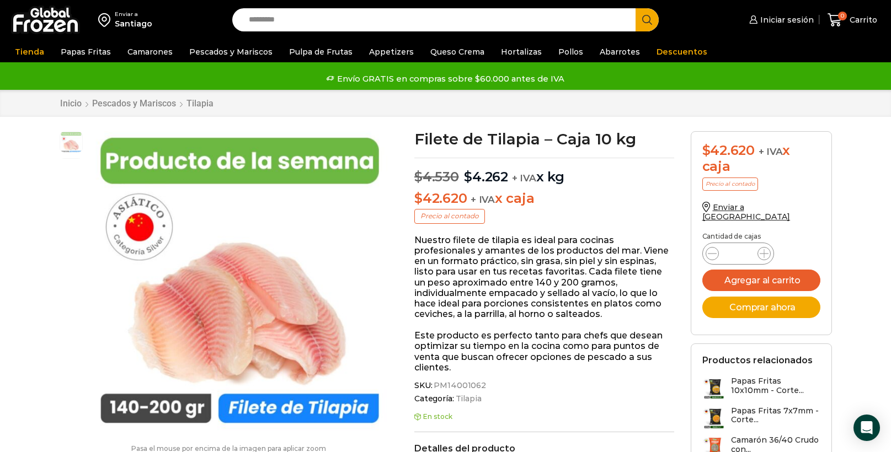 This screenshot has width=891, height=452. I want to click on p: Cantidad de cajas, so click(761, 237).